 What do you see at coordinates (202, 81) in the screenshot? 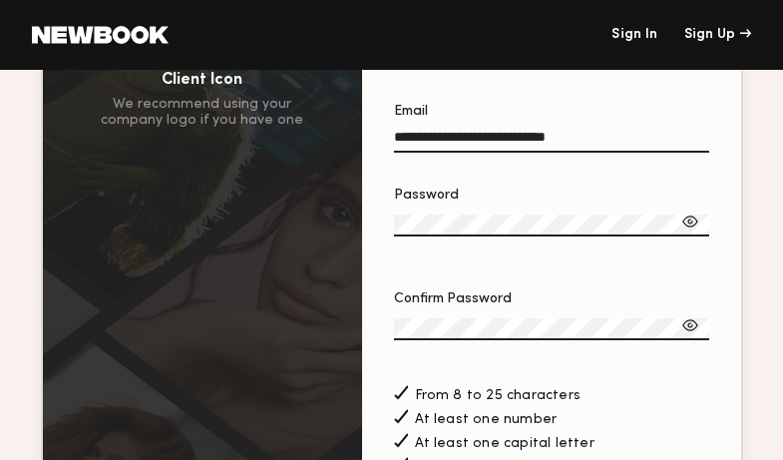
I see `div: Client Icon` at bounding box center [202, 81].